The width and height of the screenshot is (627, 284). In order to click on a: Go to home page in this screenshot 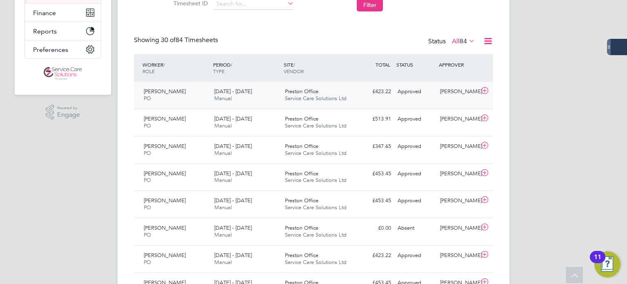, I will do `click(63, 73)`.